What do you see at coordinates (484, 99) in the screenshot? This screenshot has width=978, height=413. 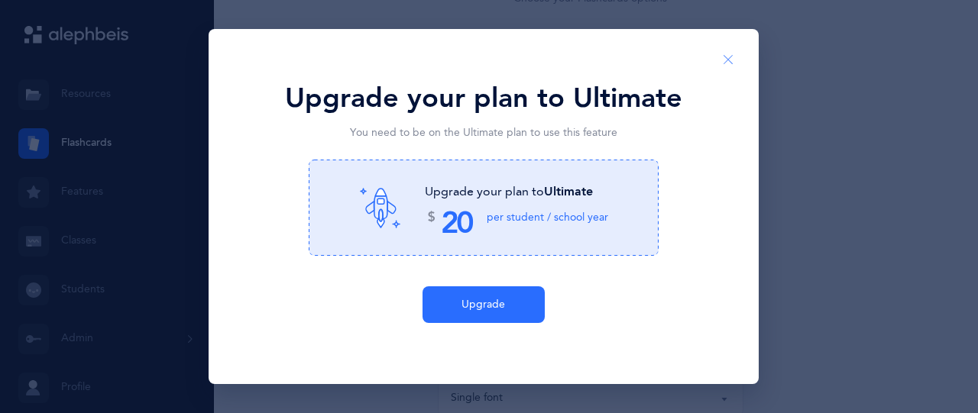 I see `div: Upgrade your plan to Ultimate` at bounding box center [484, 99].